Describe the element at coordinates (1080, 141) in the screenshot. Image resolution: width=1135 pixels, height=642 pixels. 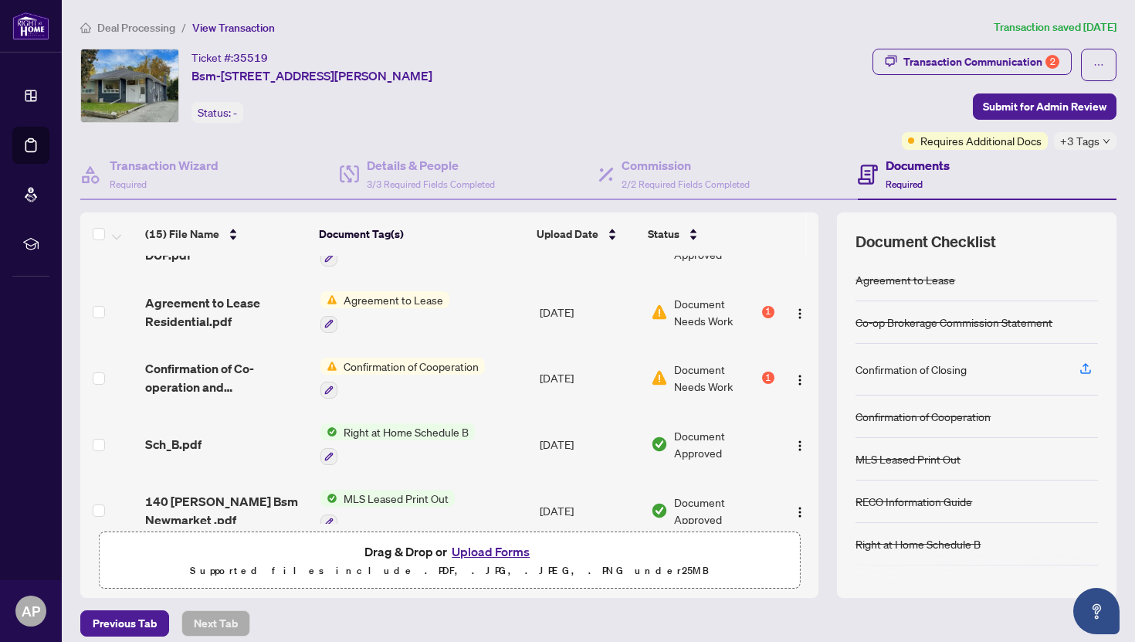
I see `span: +3 Tags` at that location.